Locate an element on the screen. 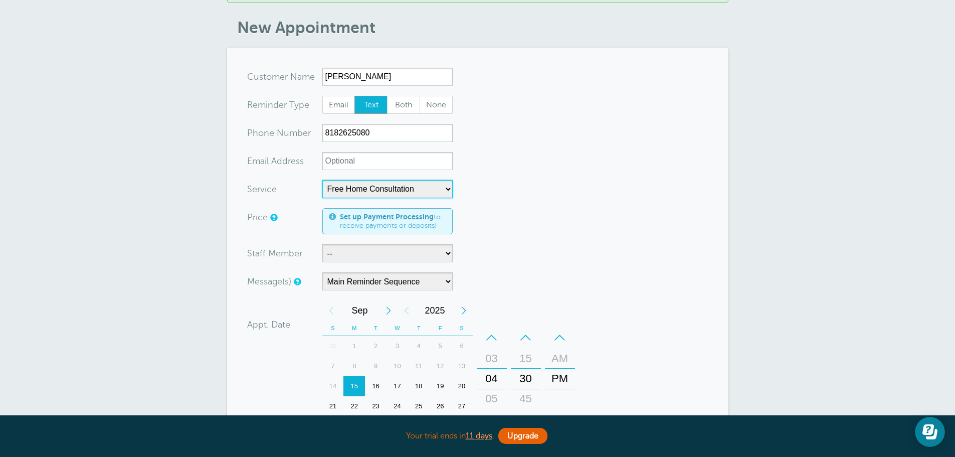 This screenshot has width=955, height=457. div: Thursday, September 18 is located at coordinates (419, 386).